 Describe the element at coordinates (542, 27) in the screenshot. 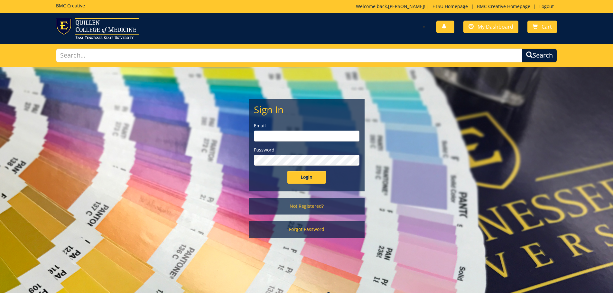

I see `a: Cart` at that location.